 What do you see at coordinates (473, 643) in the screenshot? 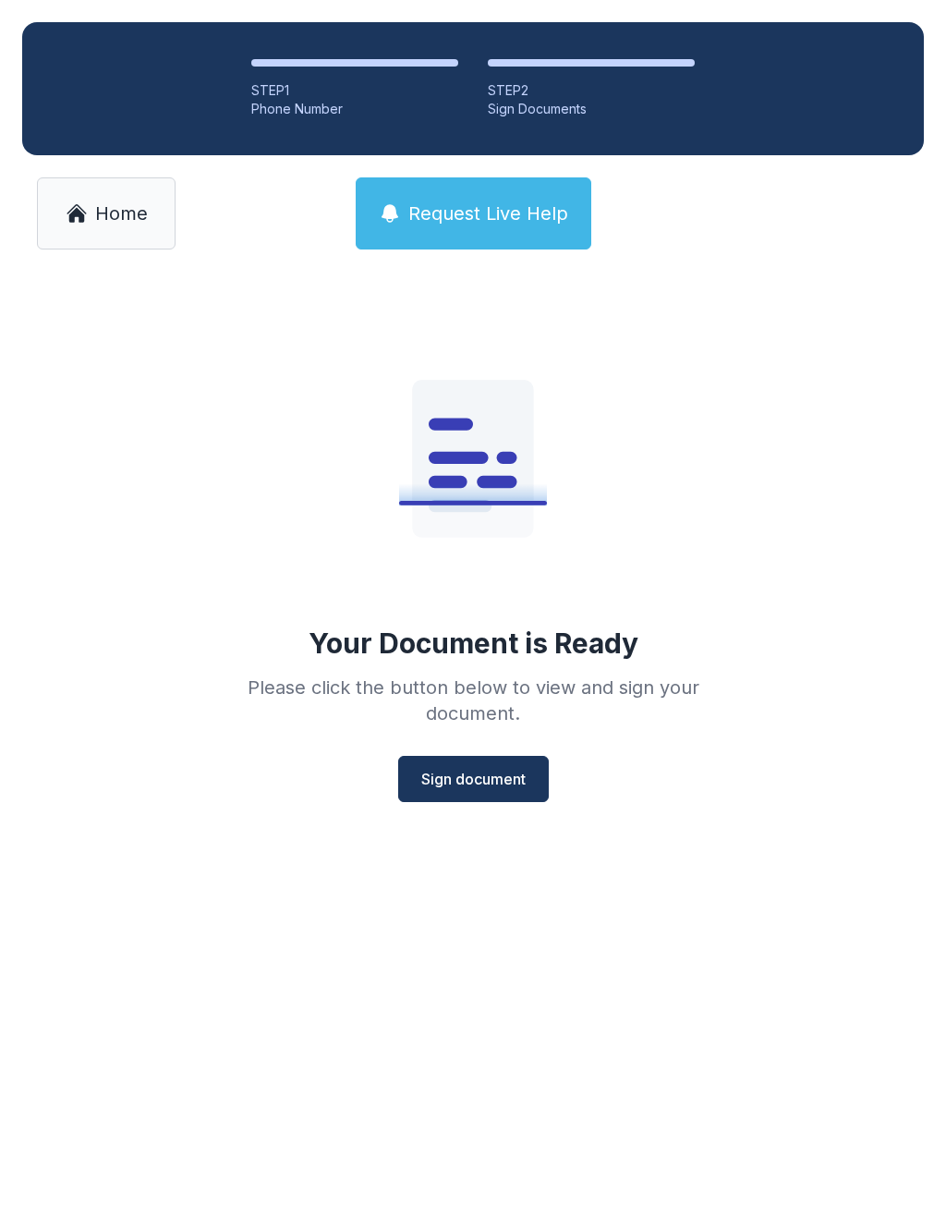
I see `div: Your Document is Ready` at bounding box center [473, 643].